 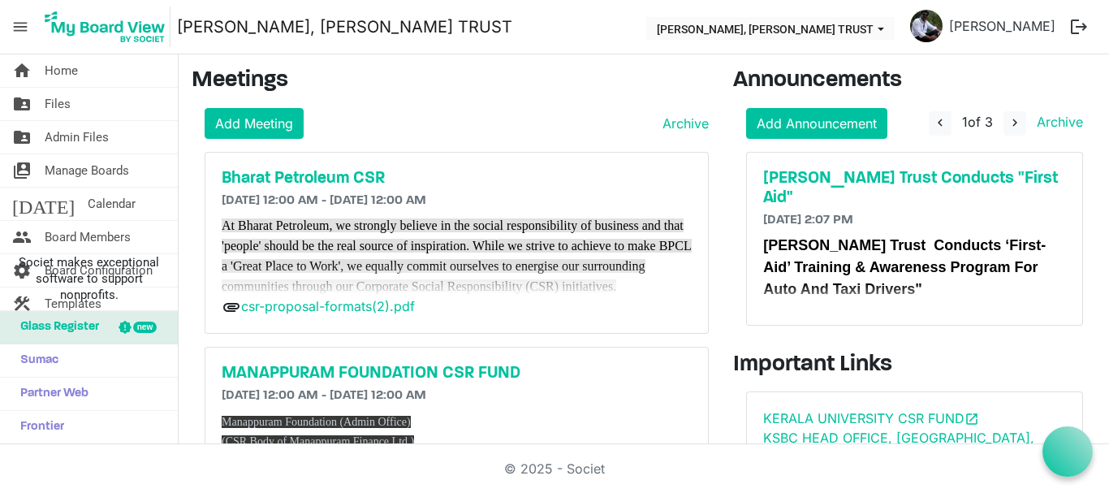 I want to click on span: people, so click(x=22, y=237).